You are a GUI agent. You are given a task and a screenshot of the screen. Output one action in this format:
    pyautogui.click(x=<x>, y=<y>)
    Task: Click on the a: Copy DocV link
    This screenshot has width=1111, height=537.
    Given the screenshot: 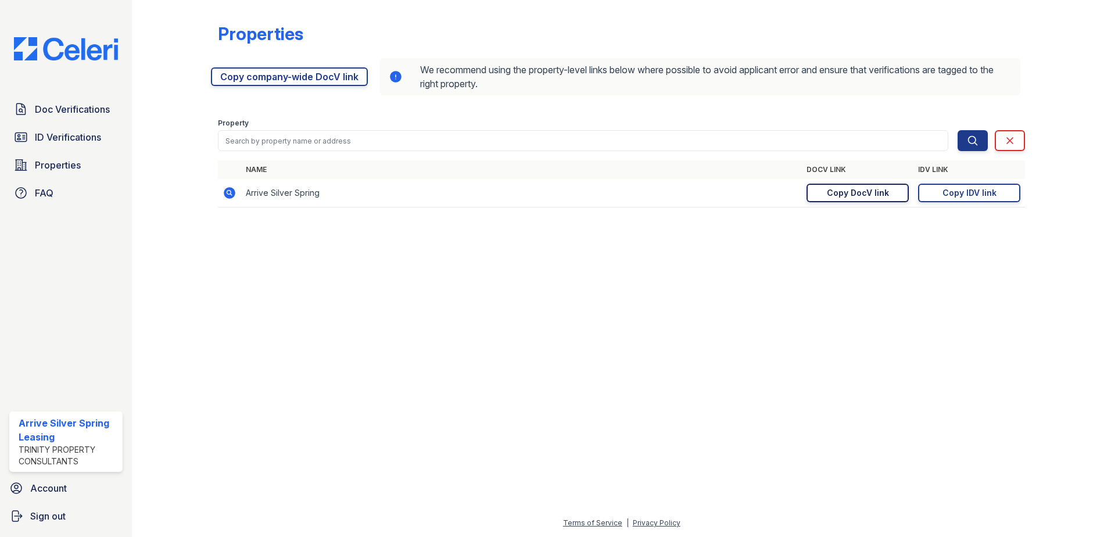 What is the action you would take?
    pyautogui.click(x=858, y=193)
    